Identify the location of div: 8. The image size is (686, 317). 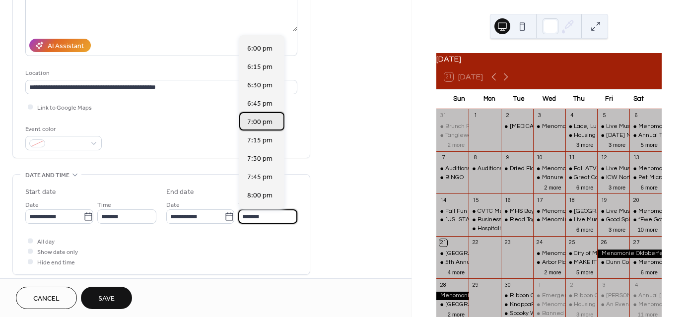
(475, 158).